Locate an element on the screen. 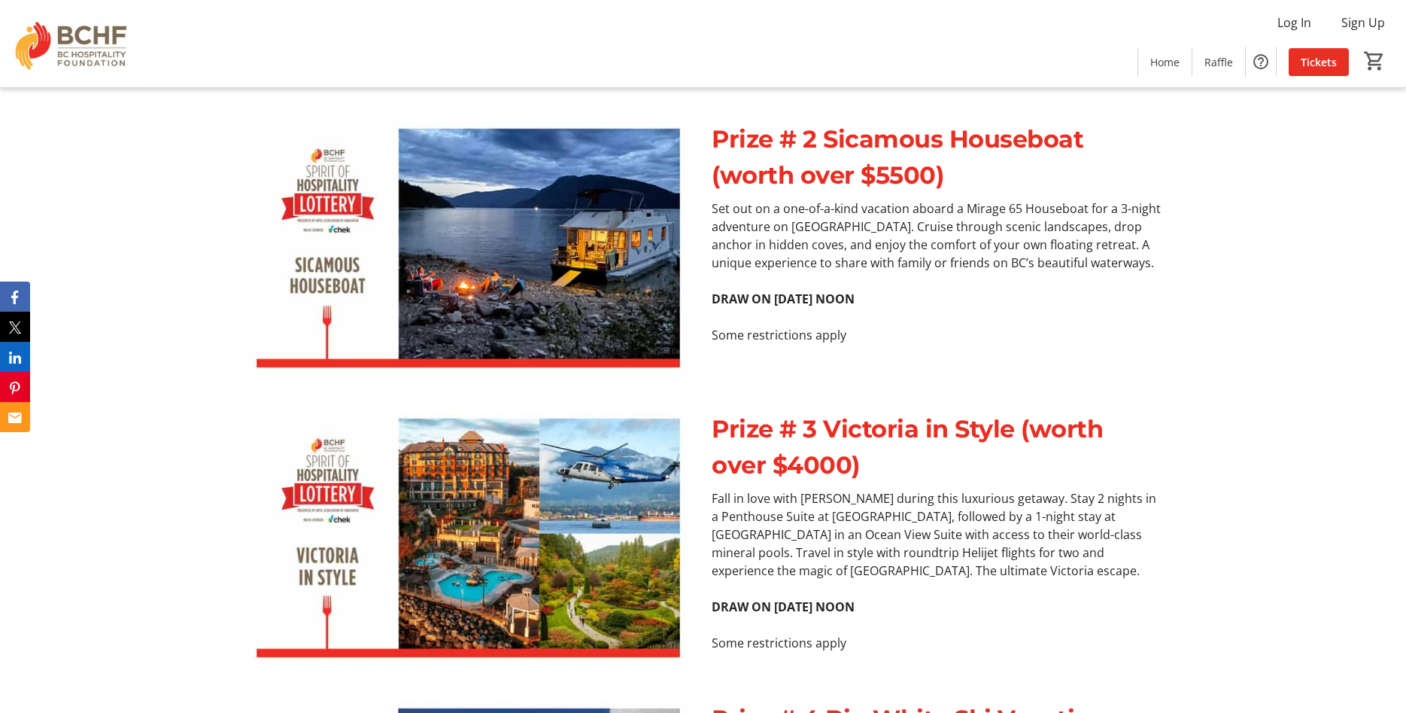 This screenshot has height=713, width=1406. p: Prize # 2 Sicamous Houseboat (worth over $5500) is located at coordinates (937, 157).